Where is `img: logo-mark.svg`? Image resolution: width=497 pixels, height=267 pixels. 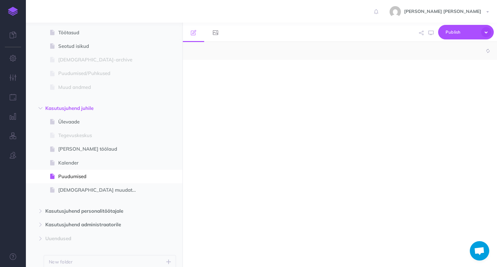
img: logo-mark.svg is located at coordinates (13, 11).